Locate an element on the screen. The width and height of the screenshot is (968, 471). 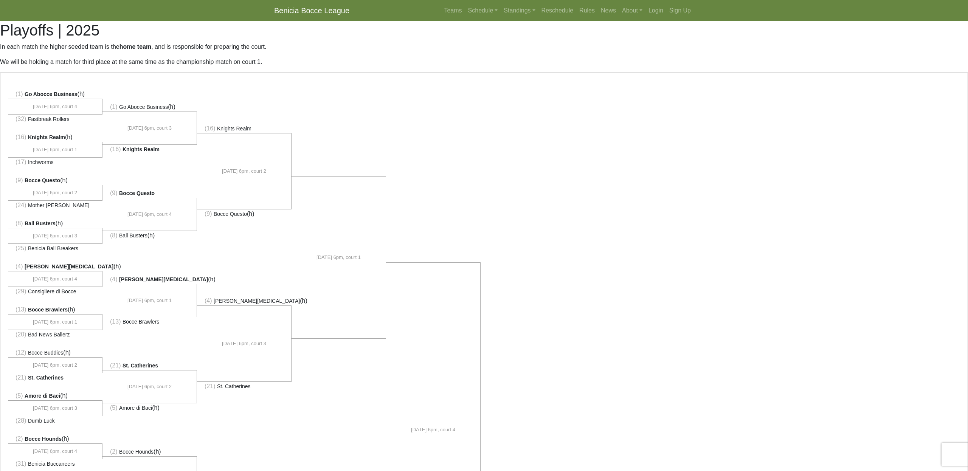
span: Dumb Luck is located at coordinates (41, 421).